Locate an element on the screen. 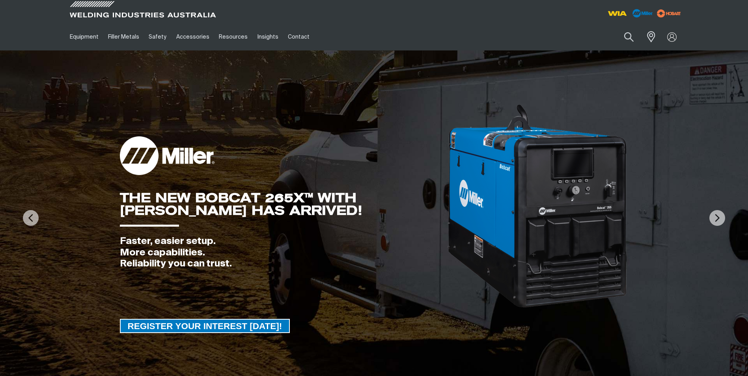 The width and height of the screenshot is (748, 376). img: PrevArrow is located at coordinates (31, 218).